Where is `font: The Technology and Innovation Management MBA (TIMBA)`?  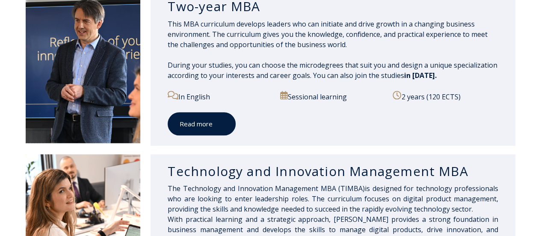
font: The Technology and Innovation Management MBA (TIMBA) is located at coordinates (266, 188).